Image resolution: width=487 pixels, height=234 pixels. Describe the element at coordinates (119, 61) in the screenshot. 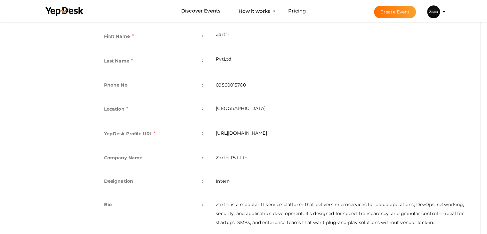

I see `label: Last Name` at that location.